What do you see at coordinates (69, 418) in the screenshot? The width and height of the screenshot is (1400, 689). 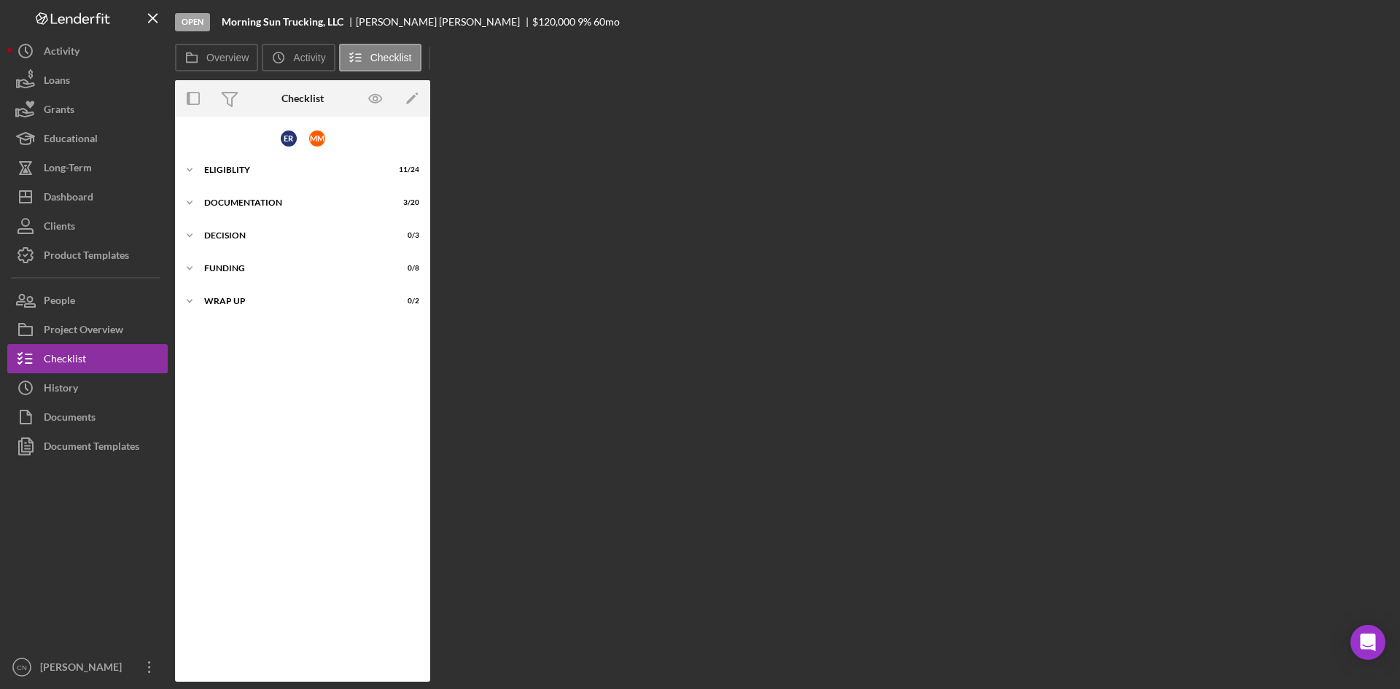 I see `div: Documents` at bounding box center [69, 418].